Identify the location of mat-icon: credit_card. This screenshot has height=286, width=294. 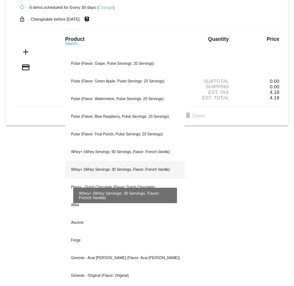
(26, 67).